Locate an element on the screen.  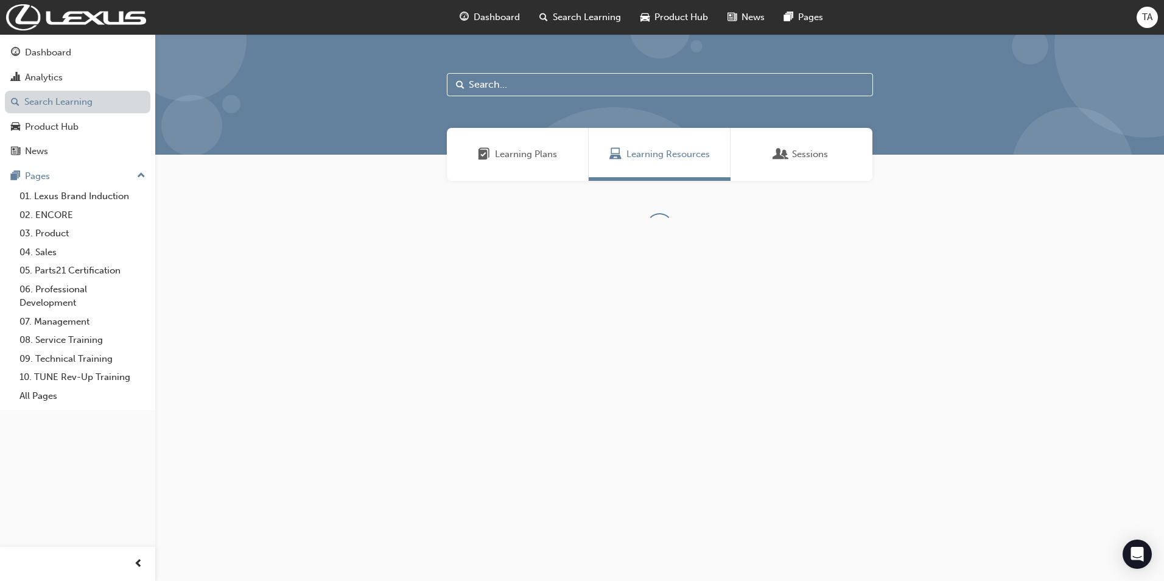
span: Search Learning is located at coordinates (587, 17).